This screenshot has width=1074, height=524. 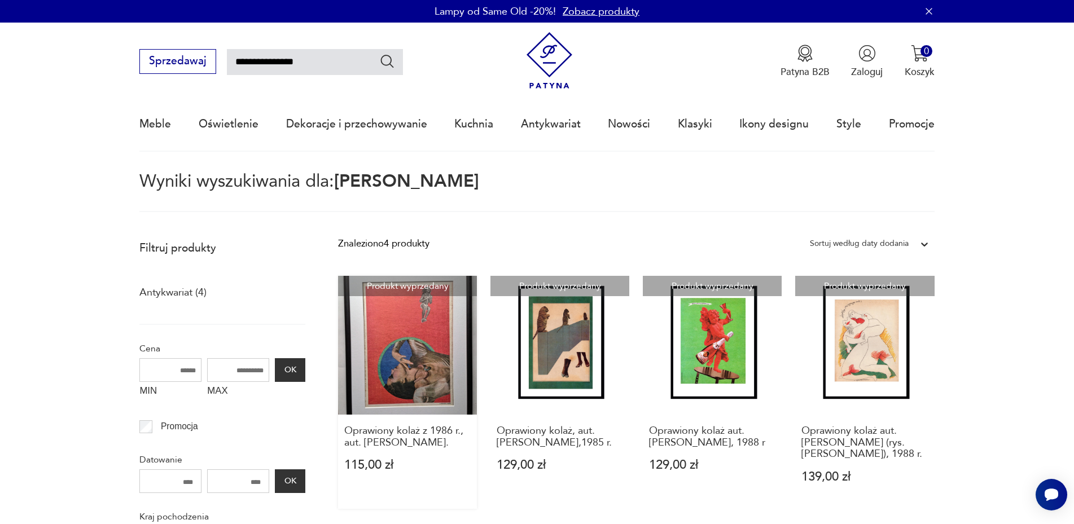 I want to click on button: Zaloguj, so click(x=867, y=62).